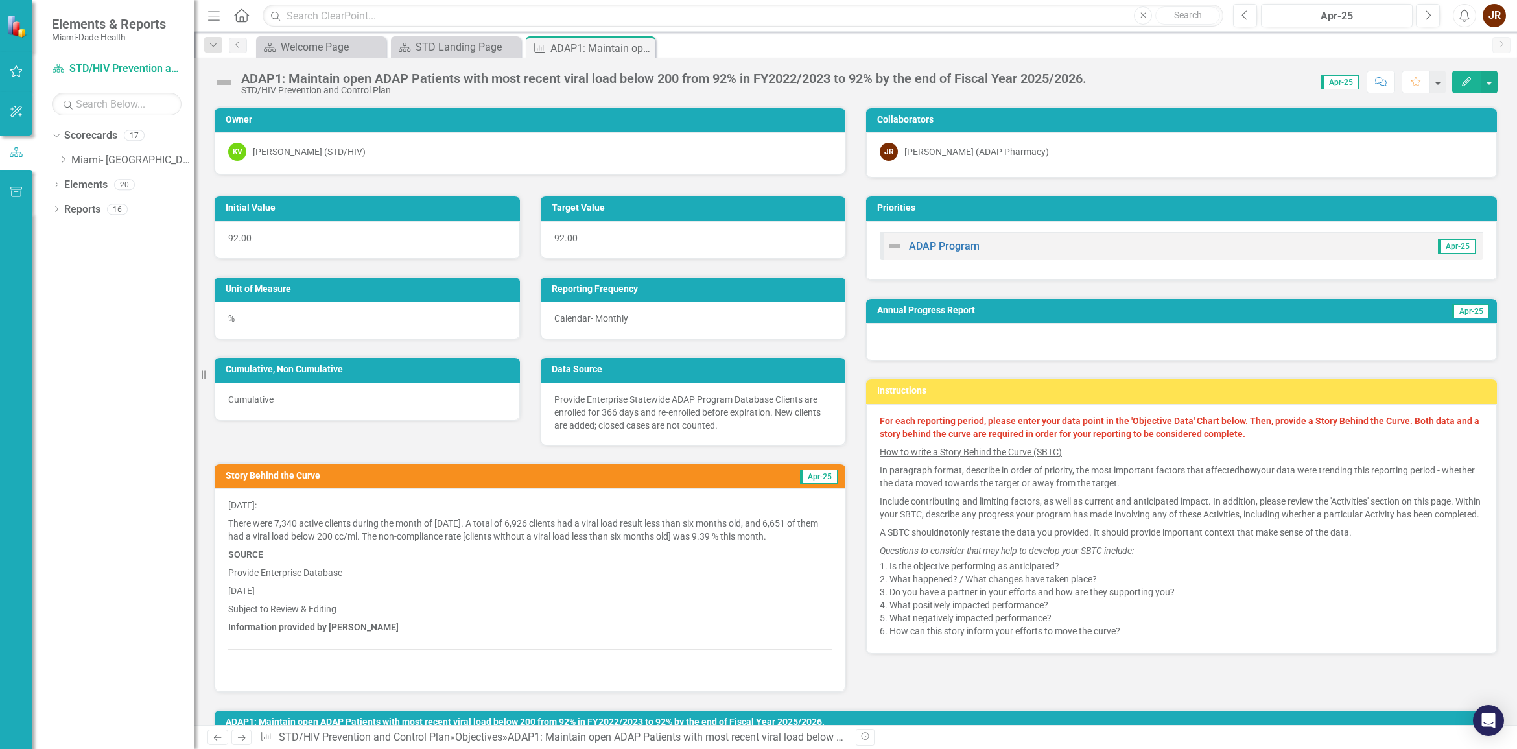  I want to click on p: In paragraph format, describe in order of priority, the most important factors that affected your..., so click(1181, 477).